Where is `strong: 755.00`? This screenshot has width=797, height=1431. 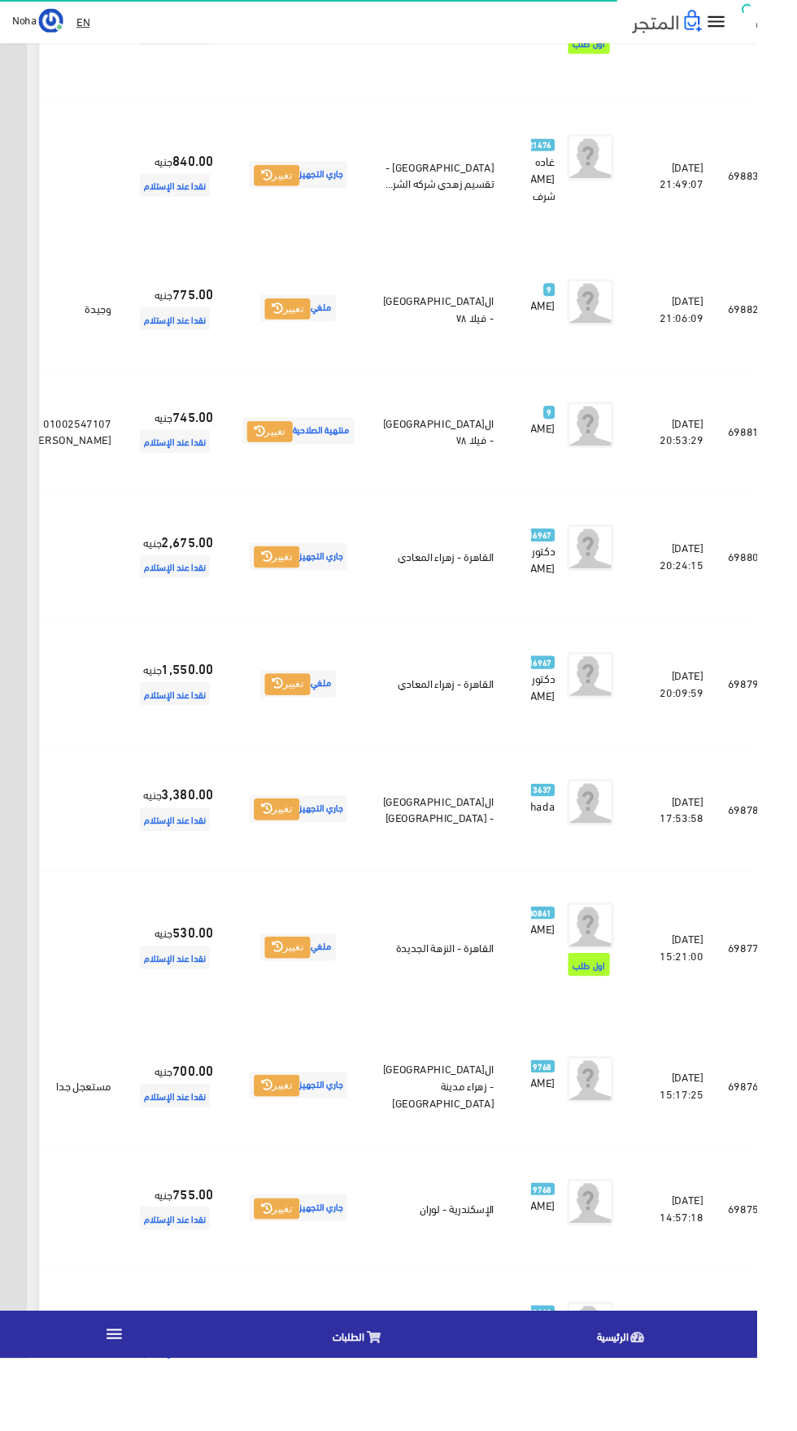
strong: 755.00 is located at coordinates (203, 1257).